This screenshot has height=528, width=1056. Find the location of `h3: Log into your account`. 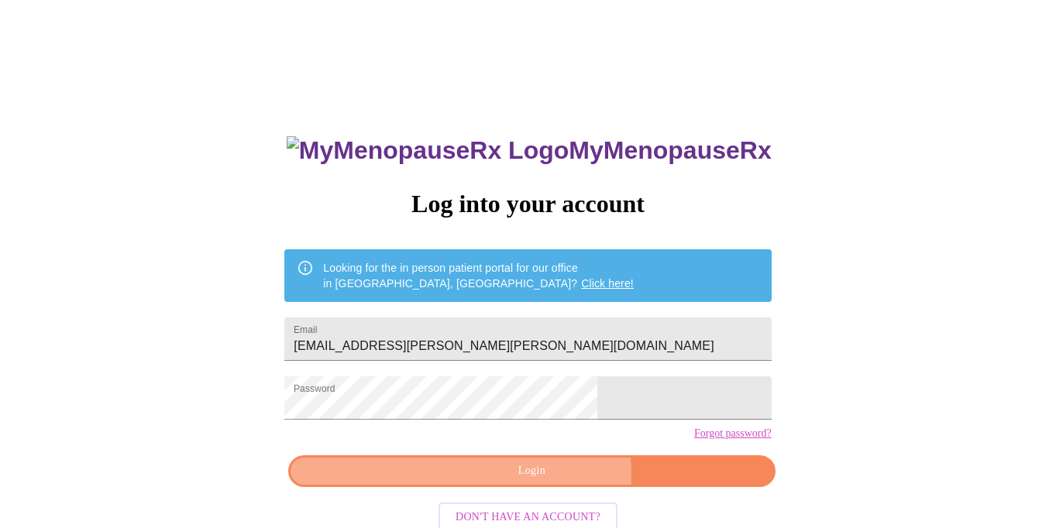

h3: Log into your account is located at coordinates (527, 204).